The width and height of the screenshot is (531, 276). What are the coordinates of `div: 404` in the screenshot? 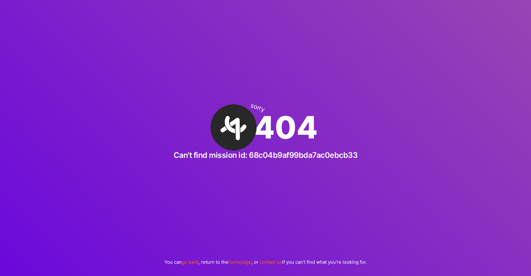 It's located at (266, 127).